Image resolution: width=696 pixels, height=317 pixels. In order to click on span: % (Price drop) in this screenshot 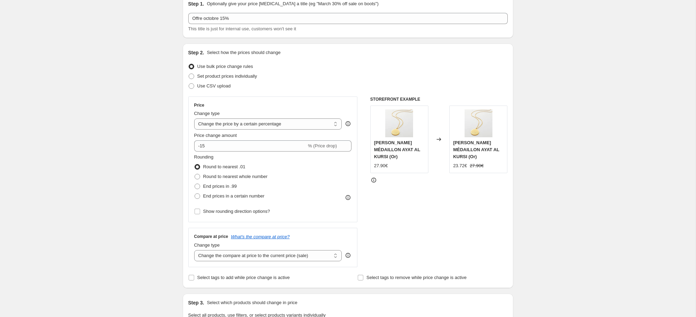, I will do `click(322, 145)`.